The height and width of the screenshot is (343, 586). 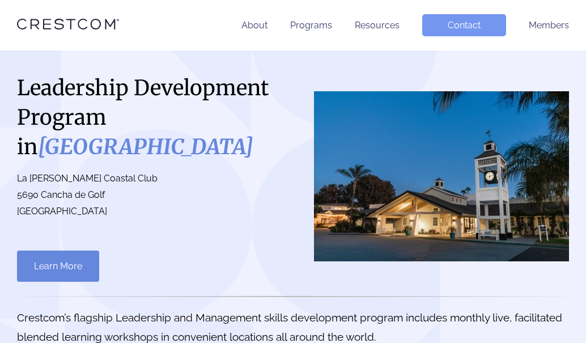 What do you see at coordinates (377, 25) in the screenshot?
I see `a: Resources` at bounding box center [377, 25].